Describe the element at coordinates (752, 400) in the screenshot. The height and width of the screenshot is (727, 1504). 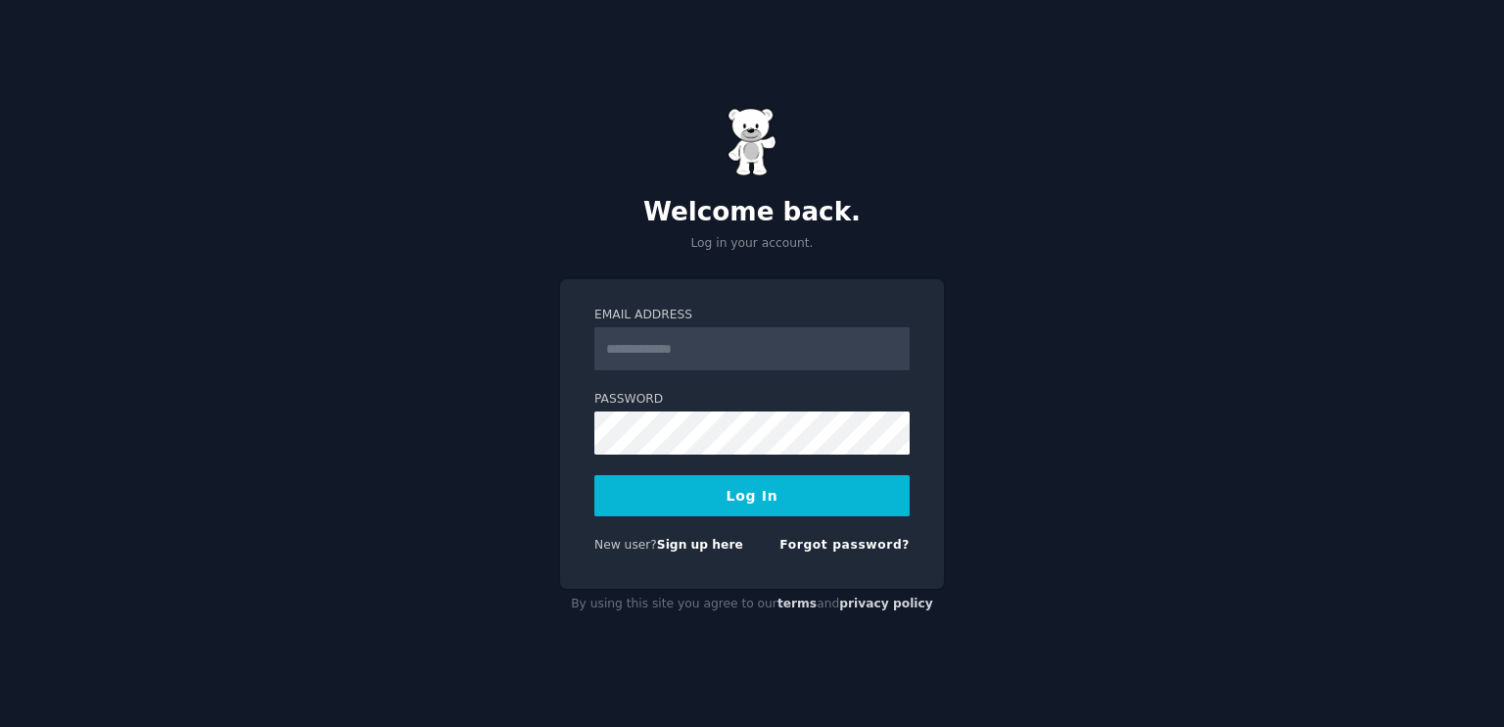
I see `label: Password` at that location.